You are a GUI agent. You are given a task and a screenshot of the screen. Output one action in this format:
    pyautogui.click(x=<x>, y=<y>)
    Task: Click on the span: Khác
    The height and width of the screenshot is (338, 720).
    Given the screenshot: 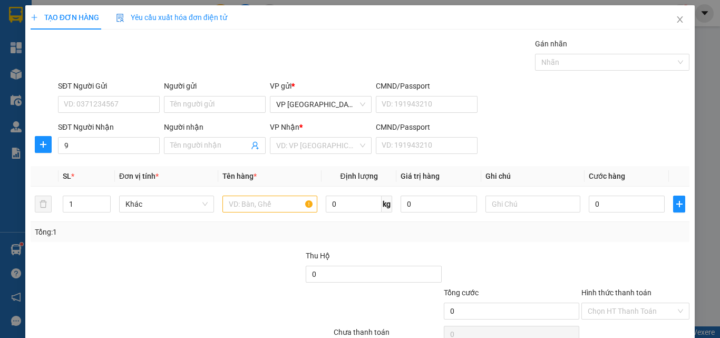 What is the action you would take?
    pyautogui.click(x=167, y=204)
    